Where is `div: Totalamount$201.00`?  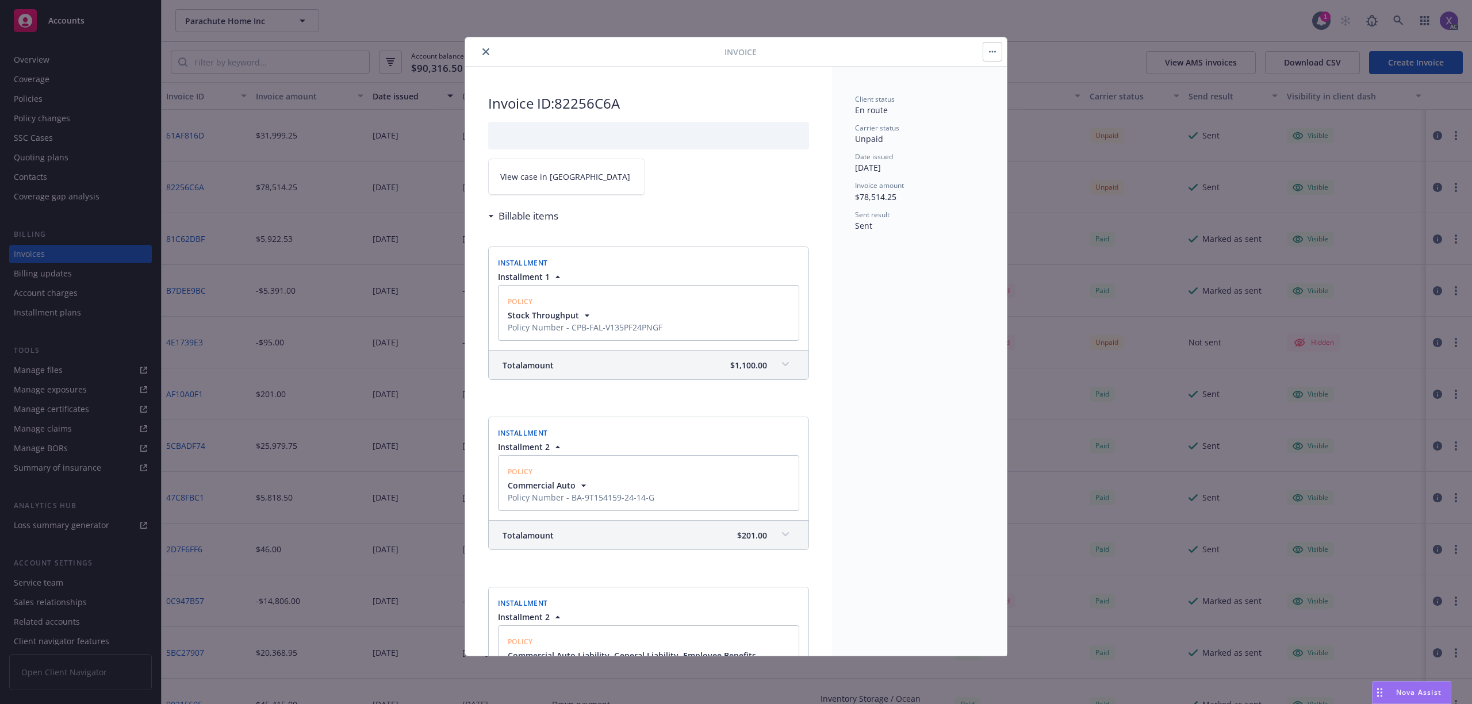
div: Totalamount$201.00 is located at coordinates (649, 535).